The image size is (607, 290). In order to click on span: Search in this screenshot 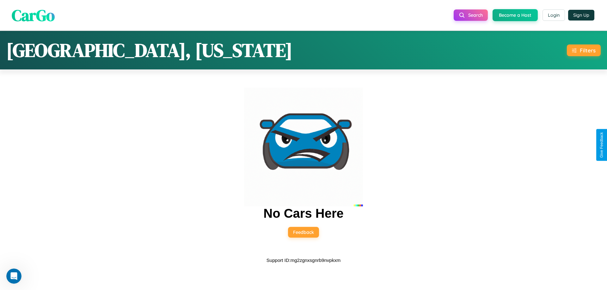, I will do `click(475, 15)`.